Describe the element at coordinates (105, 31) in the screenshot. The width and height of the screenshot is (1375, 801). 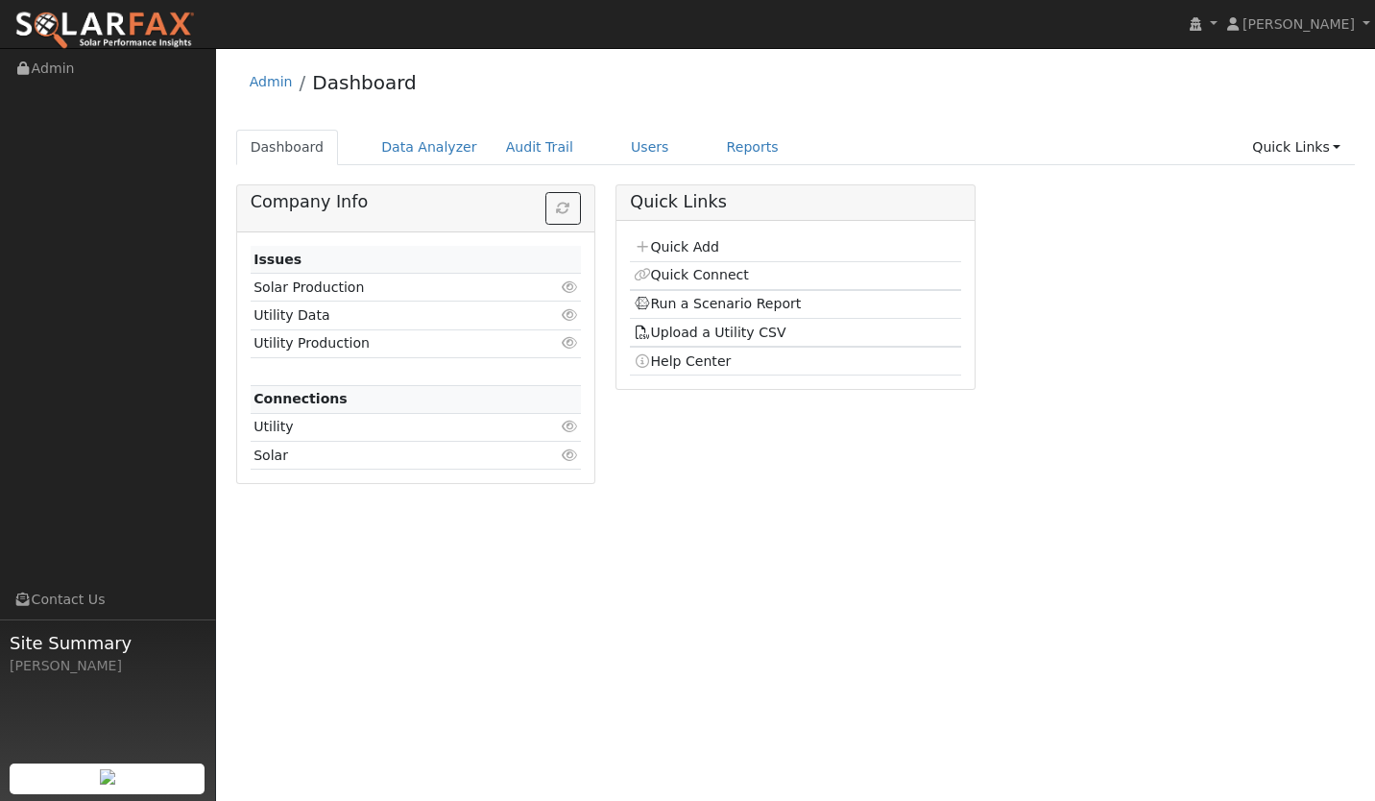
I see `img: SolarFax` at that location.